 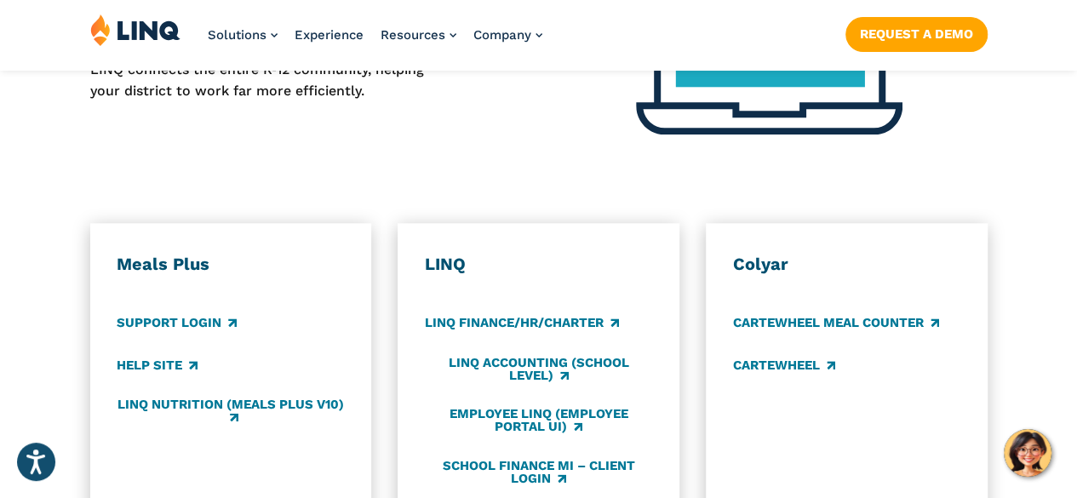 What do you see at coordinates (413, 35) in the screenshot?
I see `span: Resources` at bounding box center [413, 35].